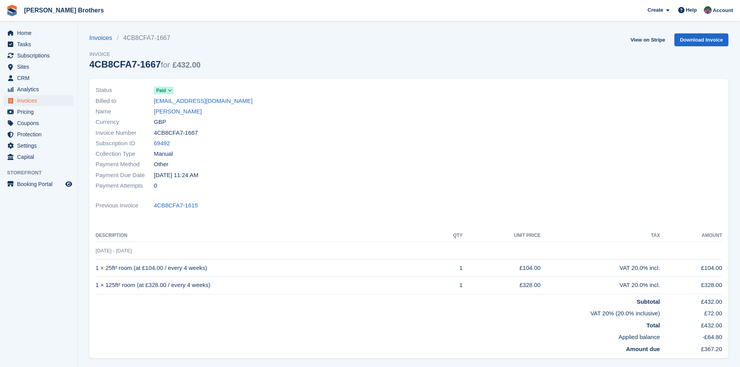  What do you see at coordinates (125, 205) in the screenshot?
I see `span: Previous Invoice` at bounding box center [125, 205].